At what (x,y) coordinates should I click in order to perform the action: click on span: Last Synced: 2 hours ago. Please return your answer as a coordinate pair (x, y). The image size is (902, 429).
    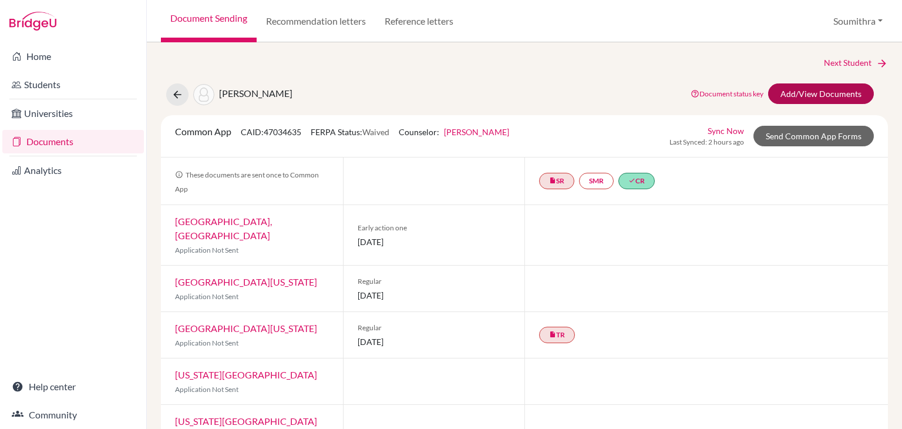
    Looking at the image, I should click on (706, 142).